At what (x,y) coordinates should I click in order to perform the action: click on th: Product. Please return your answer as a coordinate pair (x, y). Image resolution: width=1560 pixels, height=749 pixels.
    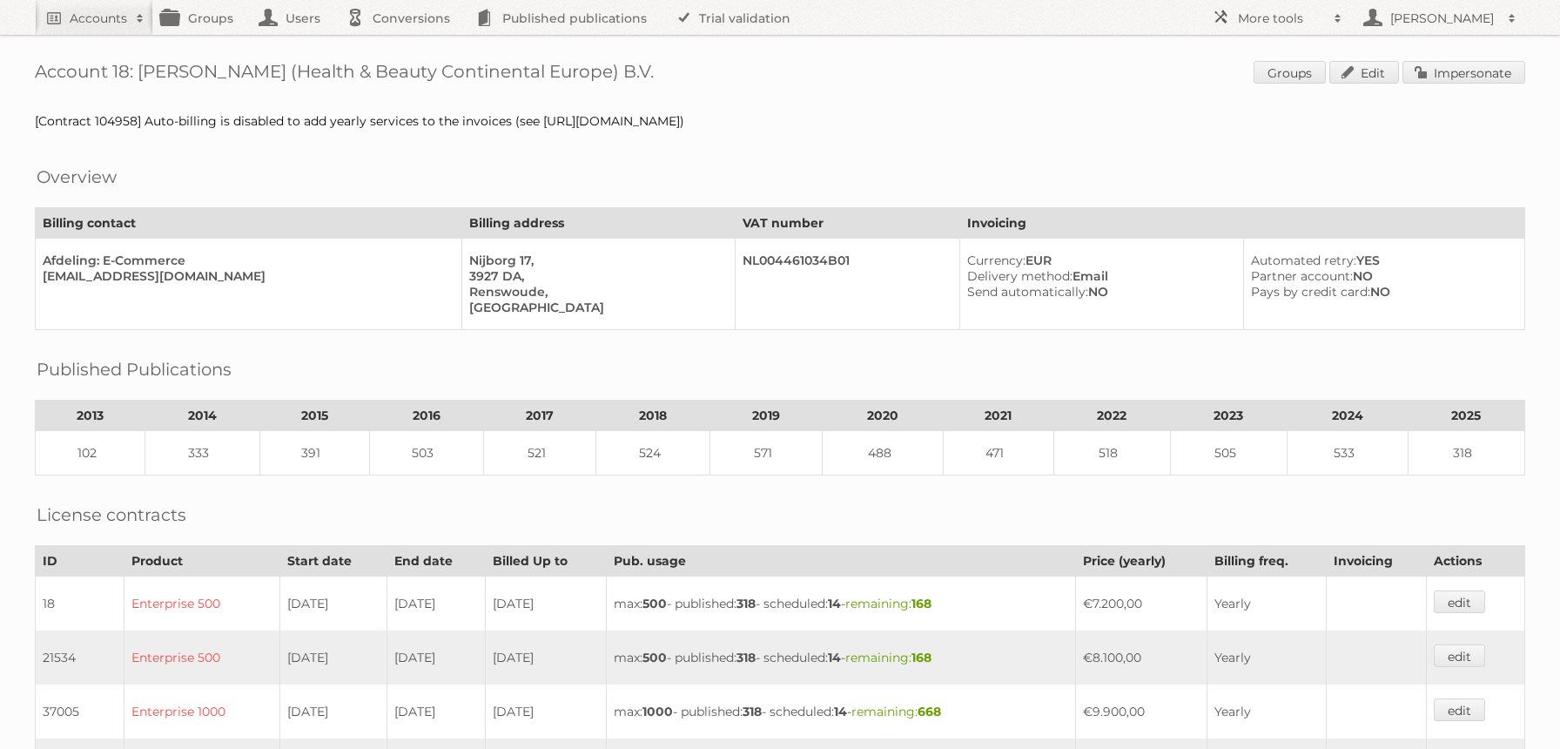
    Looking at the image, I should click on (202, 561).